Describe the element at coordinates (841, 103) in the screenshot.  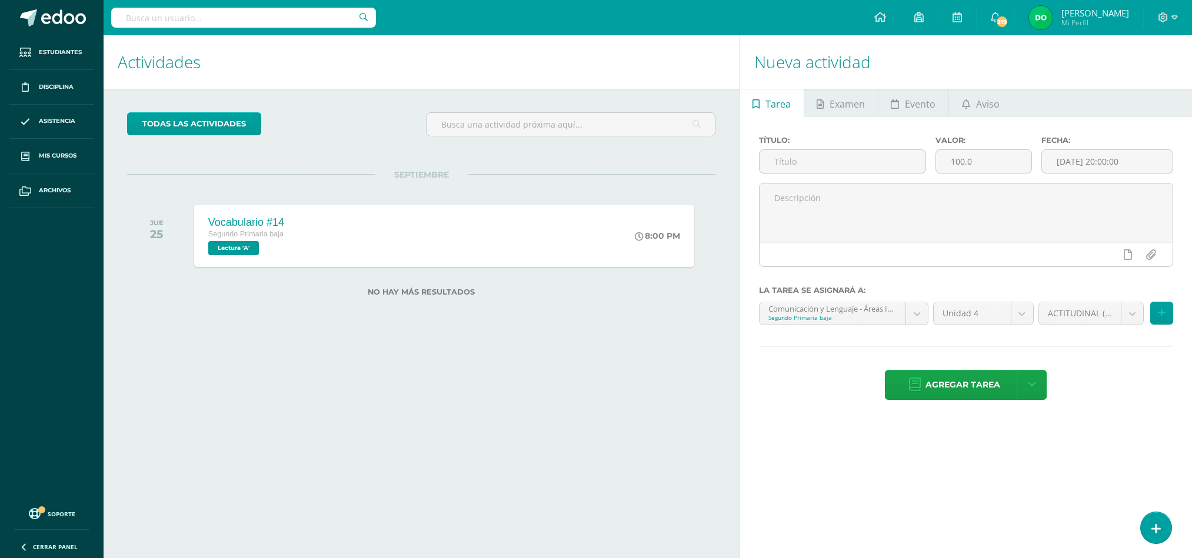
I see `a: Examen` at that location.